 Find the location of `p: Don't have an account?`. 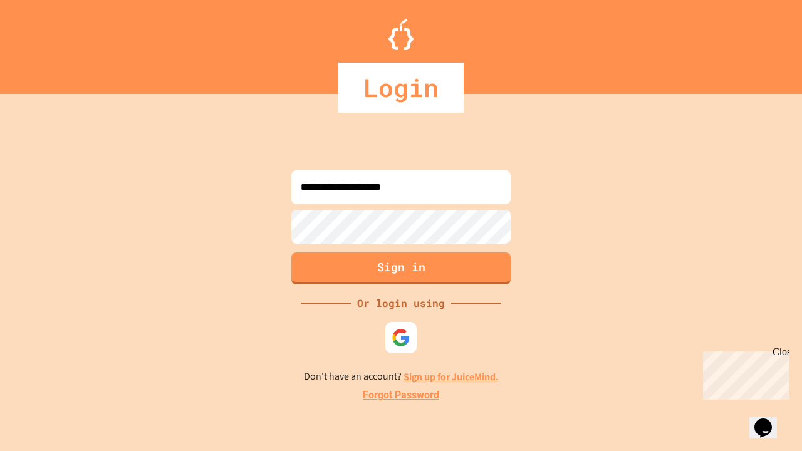

p: Don't have an account? is located at coordinates (401, 376).